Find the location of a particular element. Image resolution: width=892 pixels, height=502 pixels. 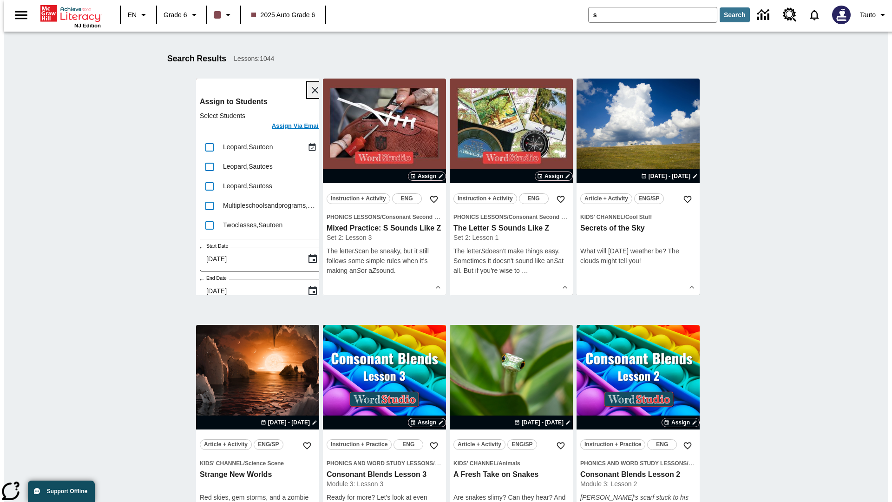

span: Tauto is located at coordinates (868, 15).